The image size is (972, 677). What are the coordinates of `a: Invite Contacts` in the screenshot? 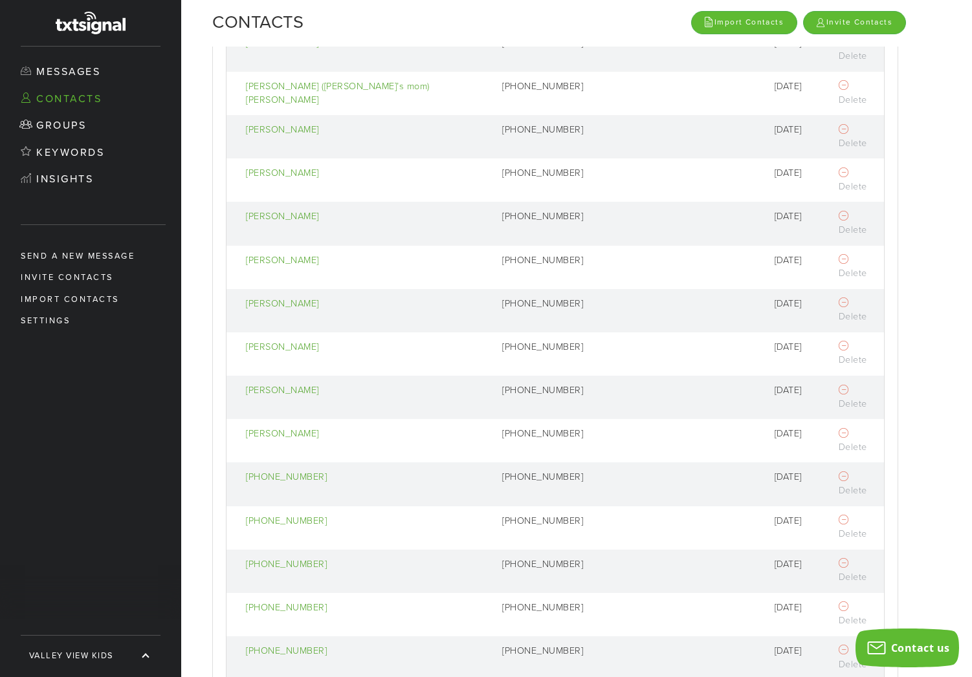 It's located at (854, 22).